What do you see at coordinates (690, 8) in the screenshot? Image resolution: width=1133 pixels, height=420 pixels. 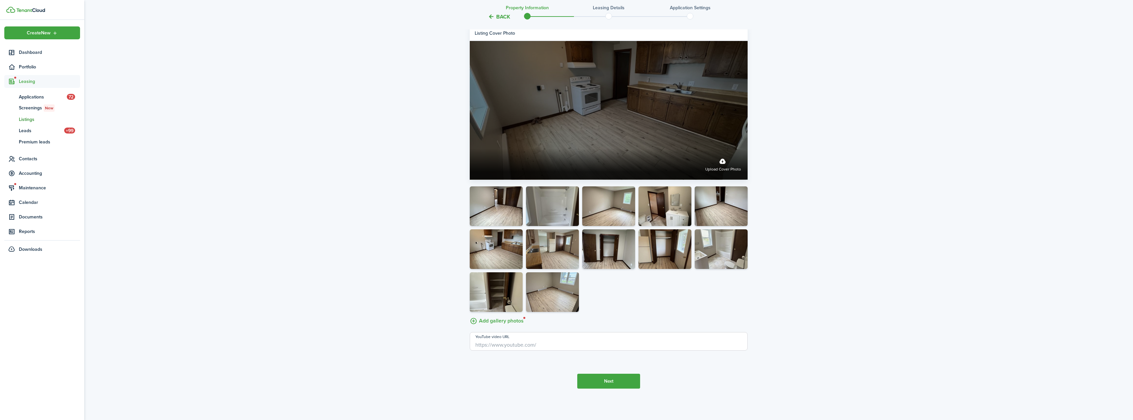 I see `h3: Application settings` at bounding box center [690, 8].